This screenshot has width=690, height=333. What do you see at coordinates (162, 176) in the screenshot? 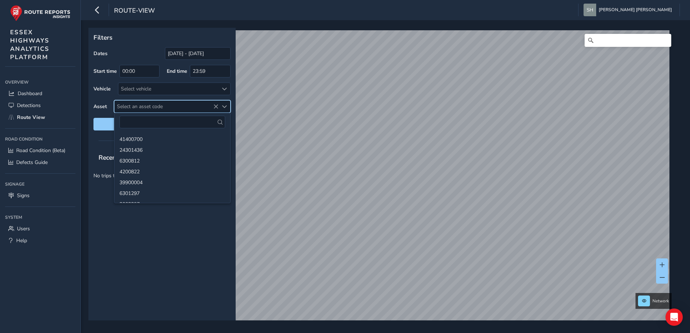
I see `p: No trips to show.` at bounding box center [162, 176].